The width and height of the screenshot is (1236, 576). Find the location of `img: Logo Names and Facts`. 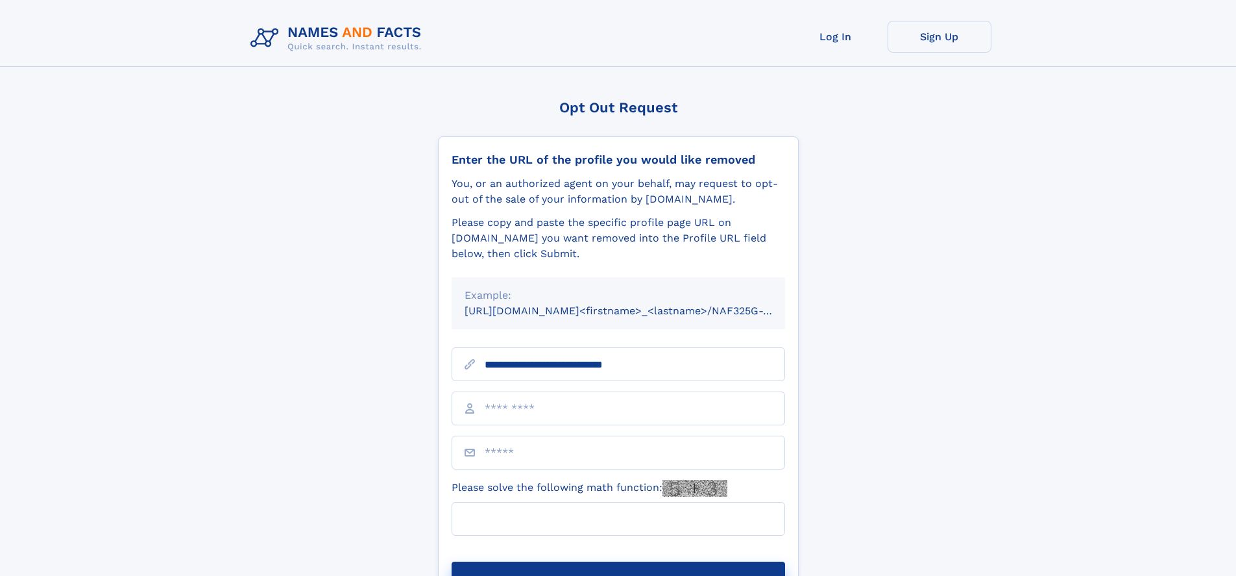

img: Logo Names and Facts is located at coordinates (339, 38).